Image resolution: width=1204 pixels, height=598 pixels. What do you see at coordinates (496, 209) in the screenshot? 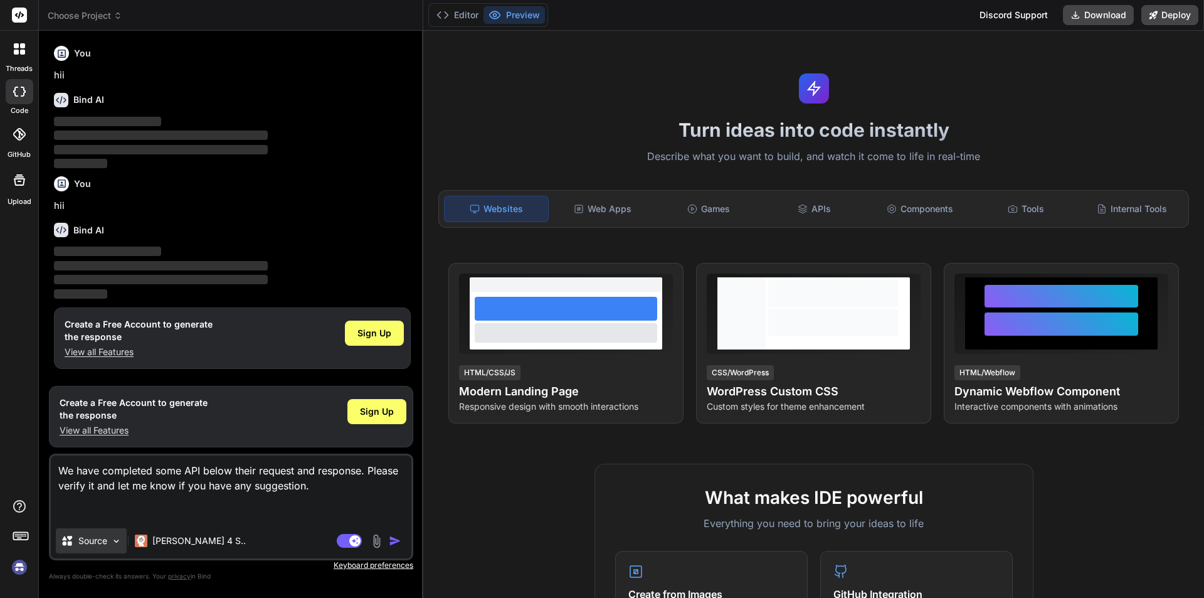
I see `div: Websites` at bounding box center [496, 209].